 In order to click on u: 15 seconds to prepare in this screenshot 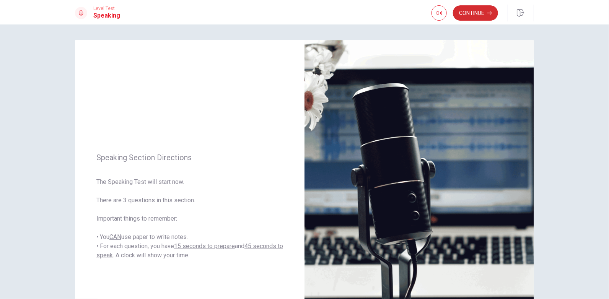, I will do `click(204, 246)`.